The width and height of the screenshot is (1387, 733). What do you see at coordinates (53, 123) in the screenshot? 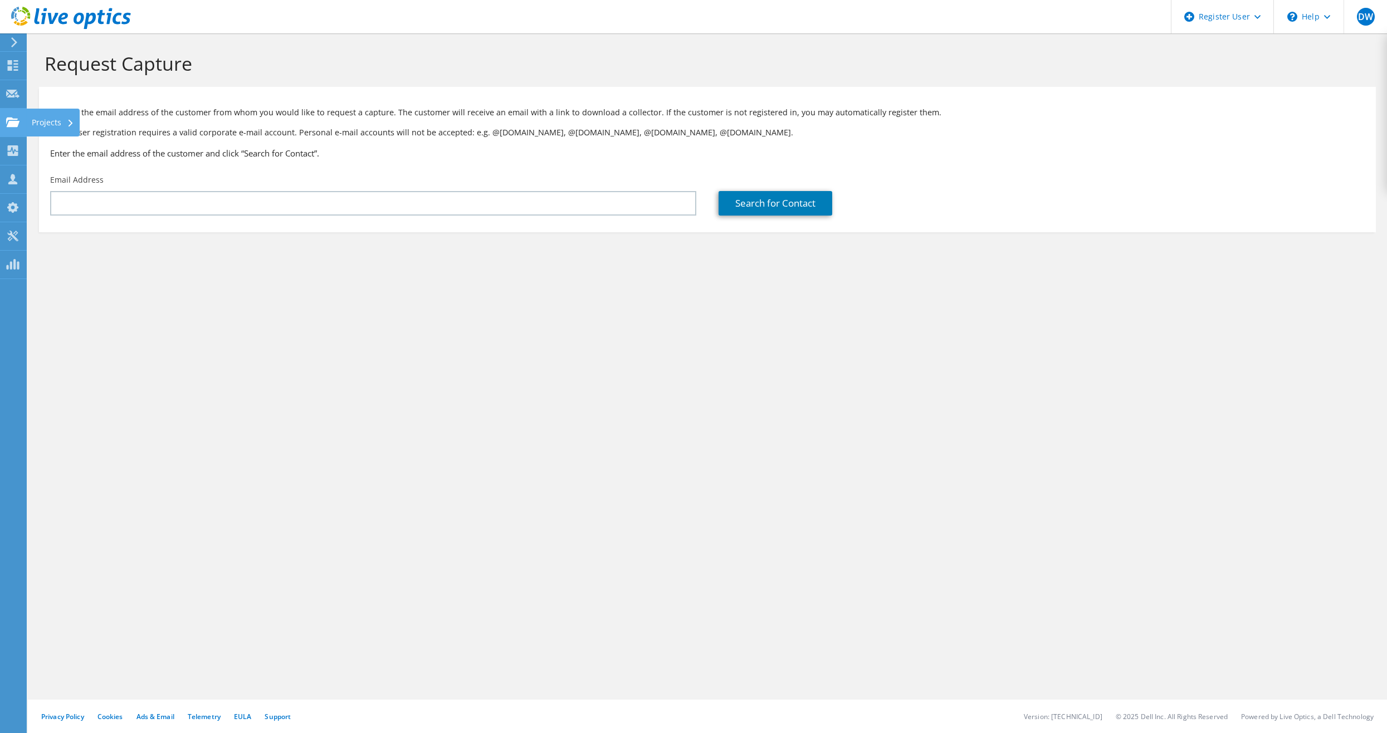
I see `div: Projects` at bounding box center [53, 123].